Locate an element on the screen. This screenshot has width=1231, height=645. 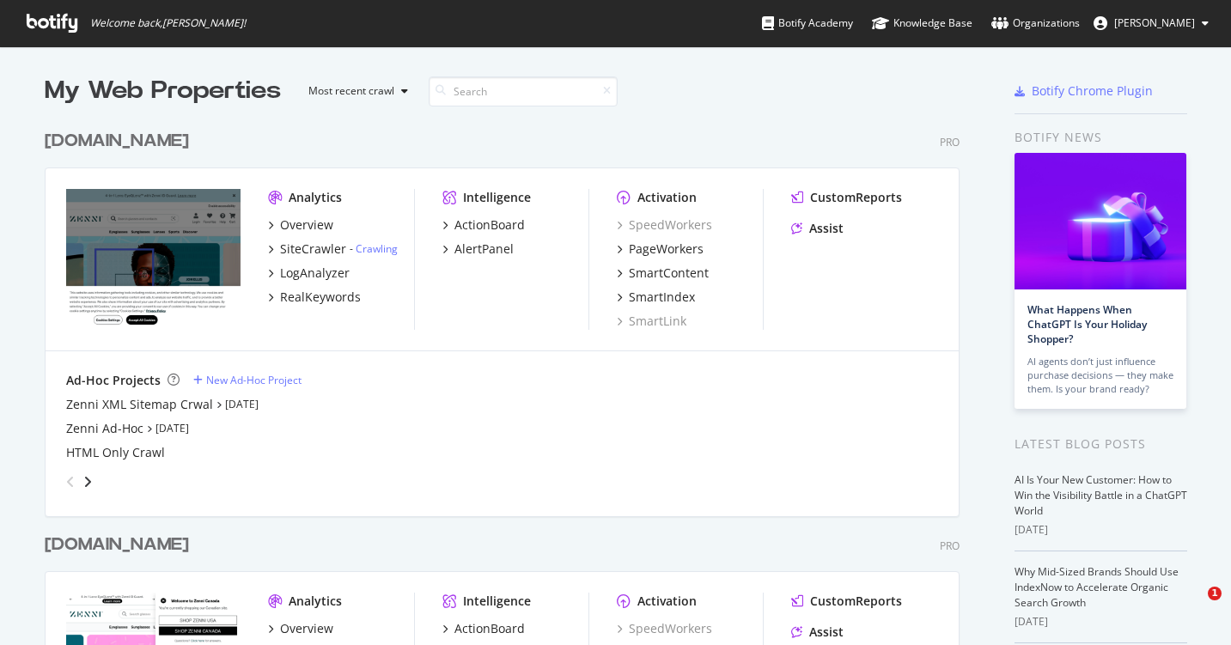
div: Botify news is located at coordinates (1100, 137).